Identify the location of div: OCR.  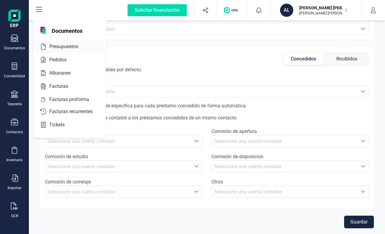
(14, 216).